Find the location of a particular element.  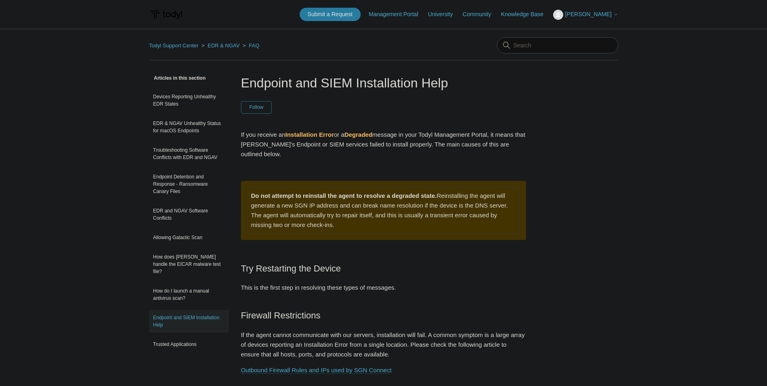

strong: Degraded is located at coordinates (358, 134).